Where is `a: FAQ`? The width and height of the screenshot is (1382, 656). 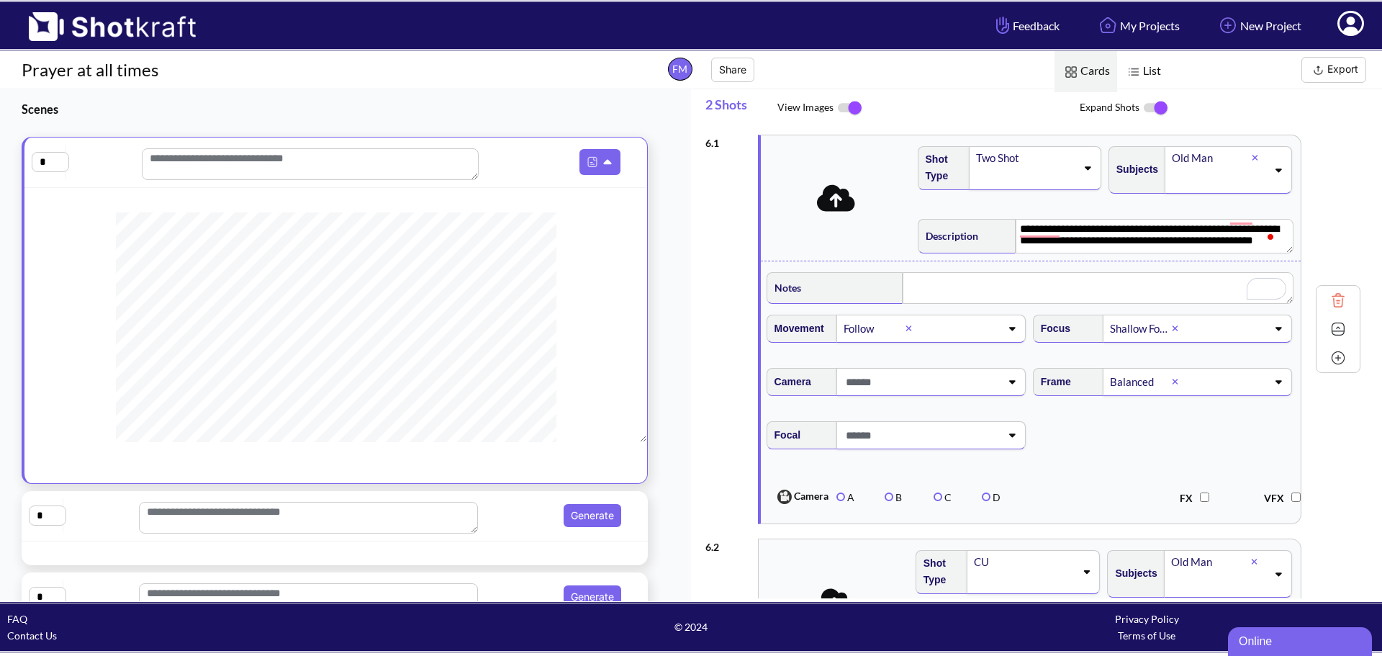 a: FAQ is located at coordinates (17, 618).